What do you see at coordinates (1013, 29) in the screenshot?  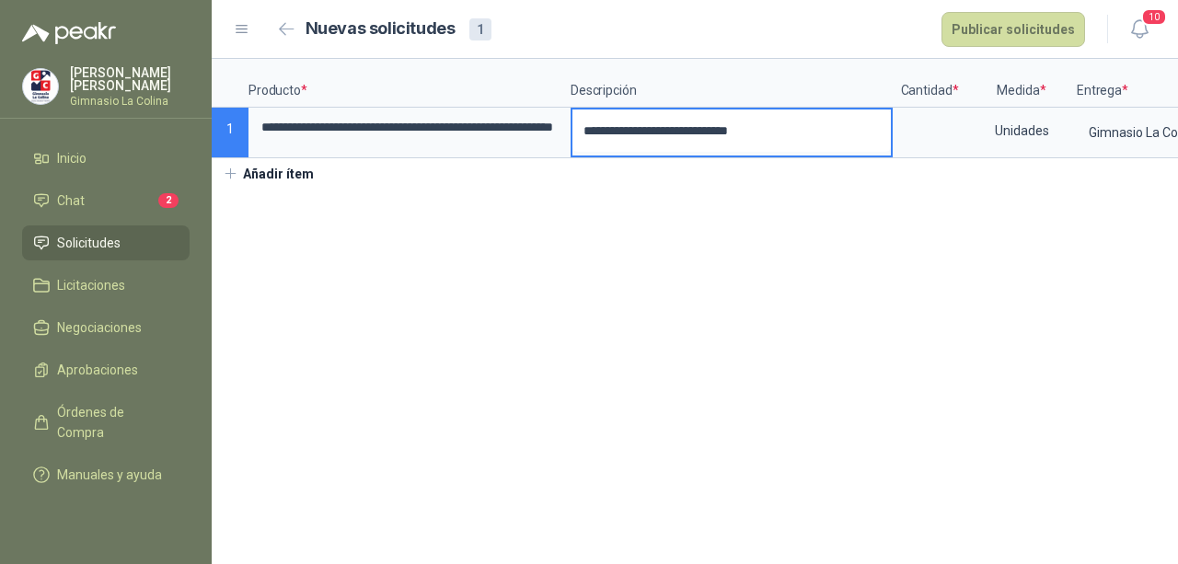 I see `button: Publicar solicitudes` at bounding box center [1013, 29].